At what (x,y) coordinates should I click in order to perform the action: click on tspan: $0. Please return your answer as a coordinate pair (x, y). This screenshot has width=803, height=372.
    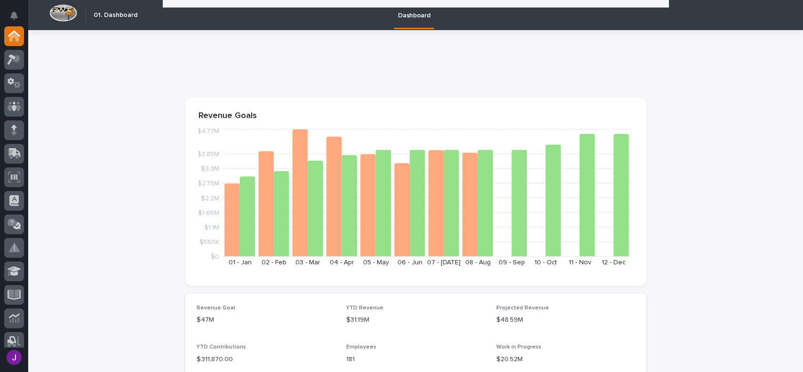
    Looking at the image, I should click on (215, 257).